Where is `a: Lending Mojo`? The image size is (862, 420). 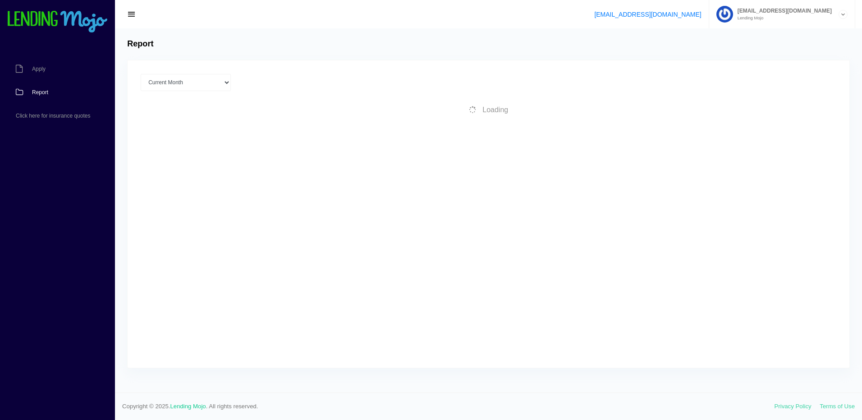
a: Lending Mojo is located at coordinates (188, 406).